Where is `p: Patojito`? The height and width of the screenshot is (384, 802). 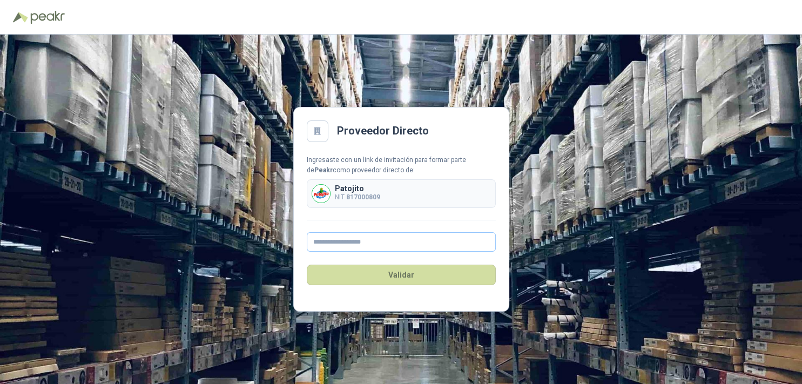
p: Patojito is located at coordinates (357, 188).